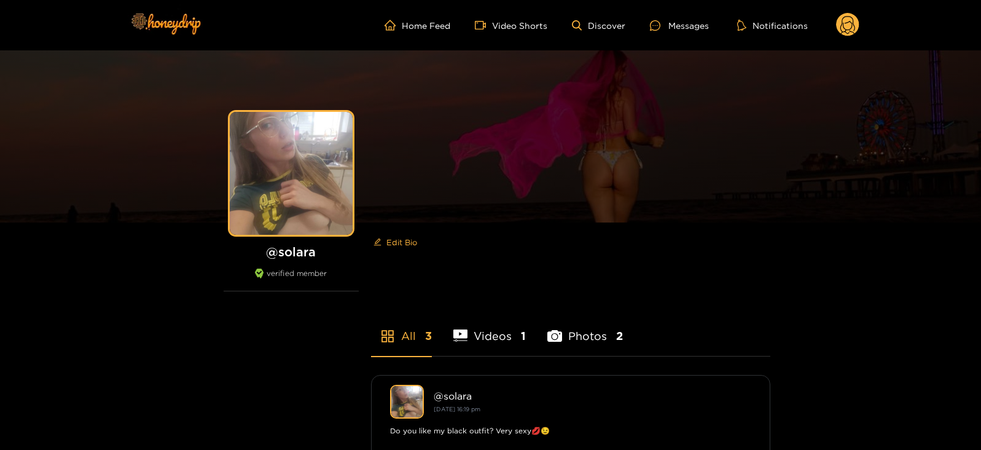 The width and height of the screenshot is (981, 450). Describe the element at coordinates (428, 335) in the screenshot. I see `span: 3` at that location.